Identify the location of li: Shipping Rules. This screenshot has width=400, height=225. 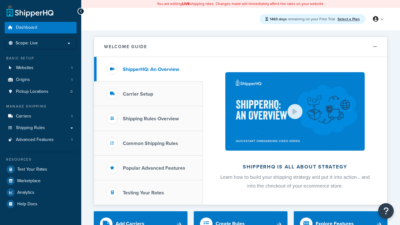
(41, 128).